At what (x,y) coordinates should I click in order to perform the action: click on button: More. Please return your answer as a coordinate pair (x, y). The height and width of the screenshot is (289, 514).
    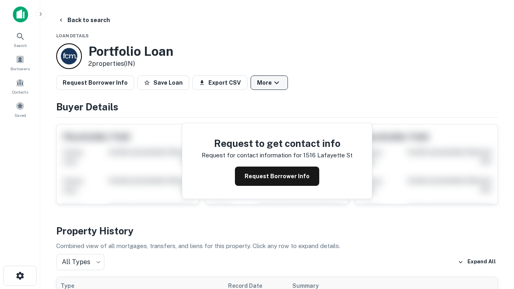
    Looking at the image, I should click on (269, 83).